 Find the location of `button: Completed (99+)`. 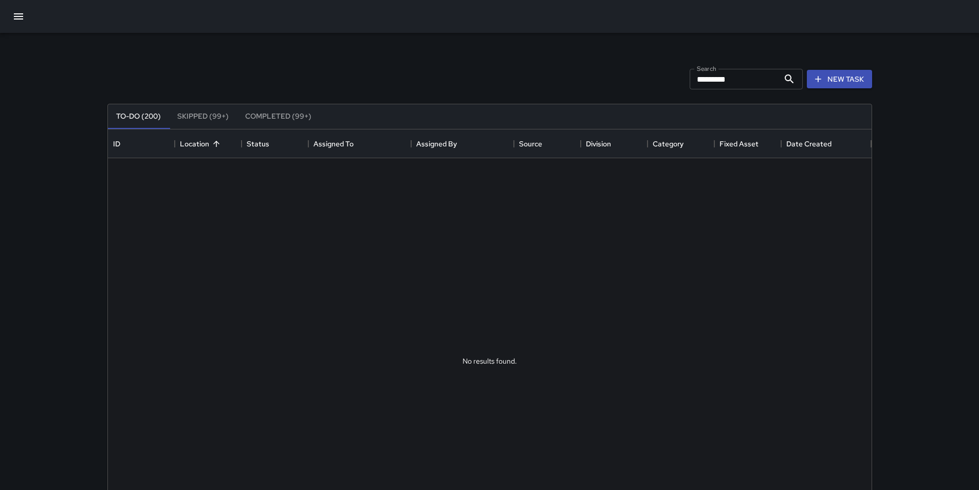

button: Completed (99+) is located at coordinates (278, 117).